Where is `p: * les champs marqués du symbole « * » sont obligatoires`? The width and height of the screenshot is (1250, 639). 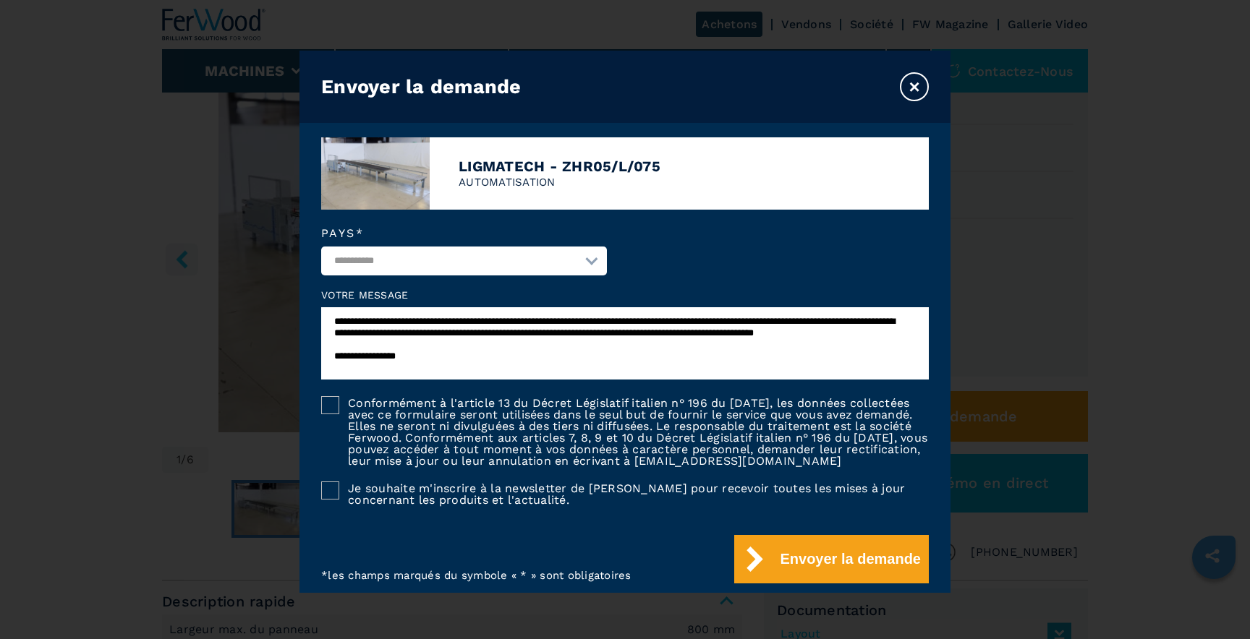
p: * les champs marqués du symbole « * » sont obligatoires is located at coordinates (476, 576).